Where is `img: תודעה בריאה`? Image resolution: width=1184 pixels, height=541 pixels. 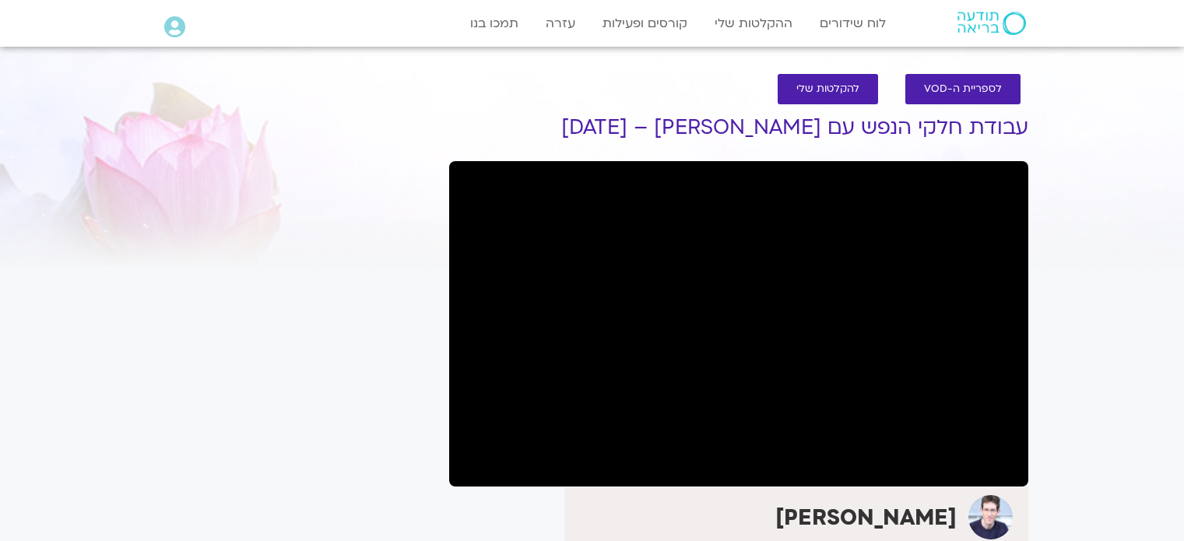 img: תודעה בריאה is located at coordinates (992, 23).